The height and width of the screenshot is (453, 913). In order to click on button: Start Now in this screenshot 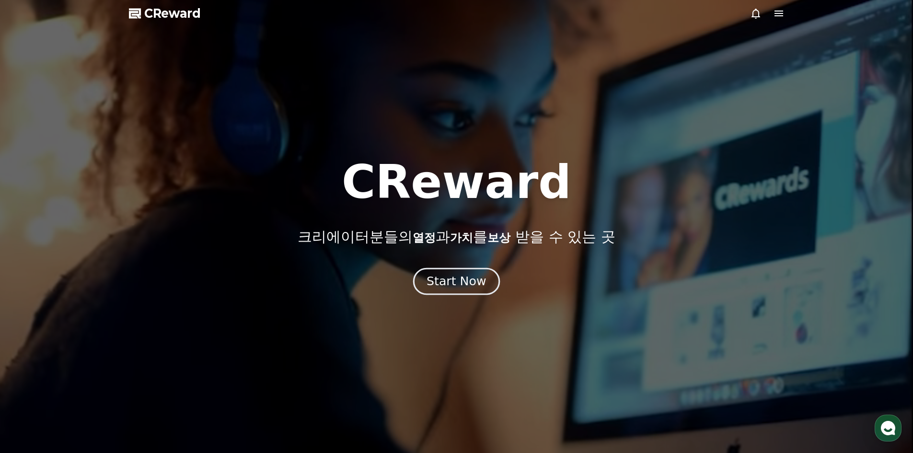, I will do `click(456, 281)`.